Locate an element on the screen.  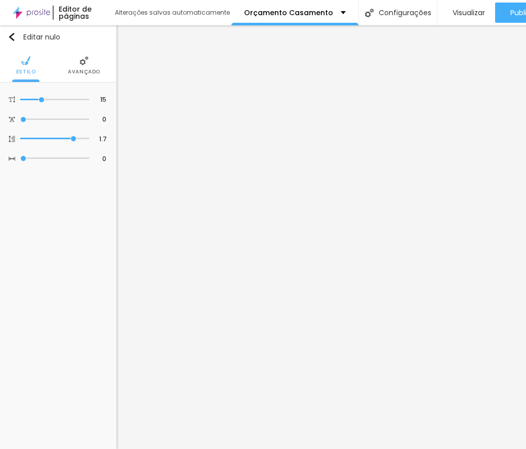
font: Editor de páginas is located at coordinates (75, 13).